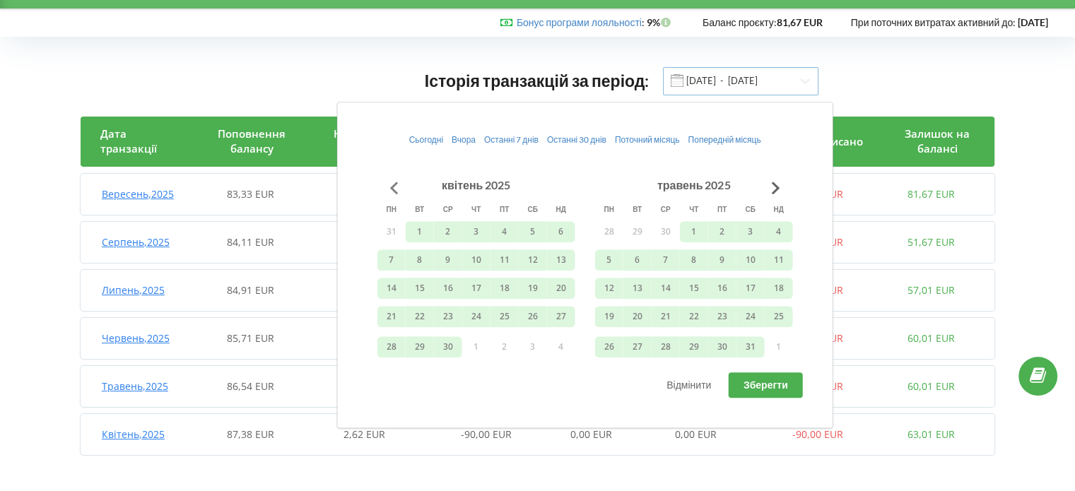  I want to click on span: Поточний місяць, so click(647, 139).